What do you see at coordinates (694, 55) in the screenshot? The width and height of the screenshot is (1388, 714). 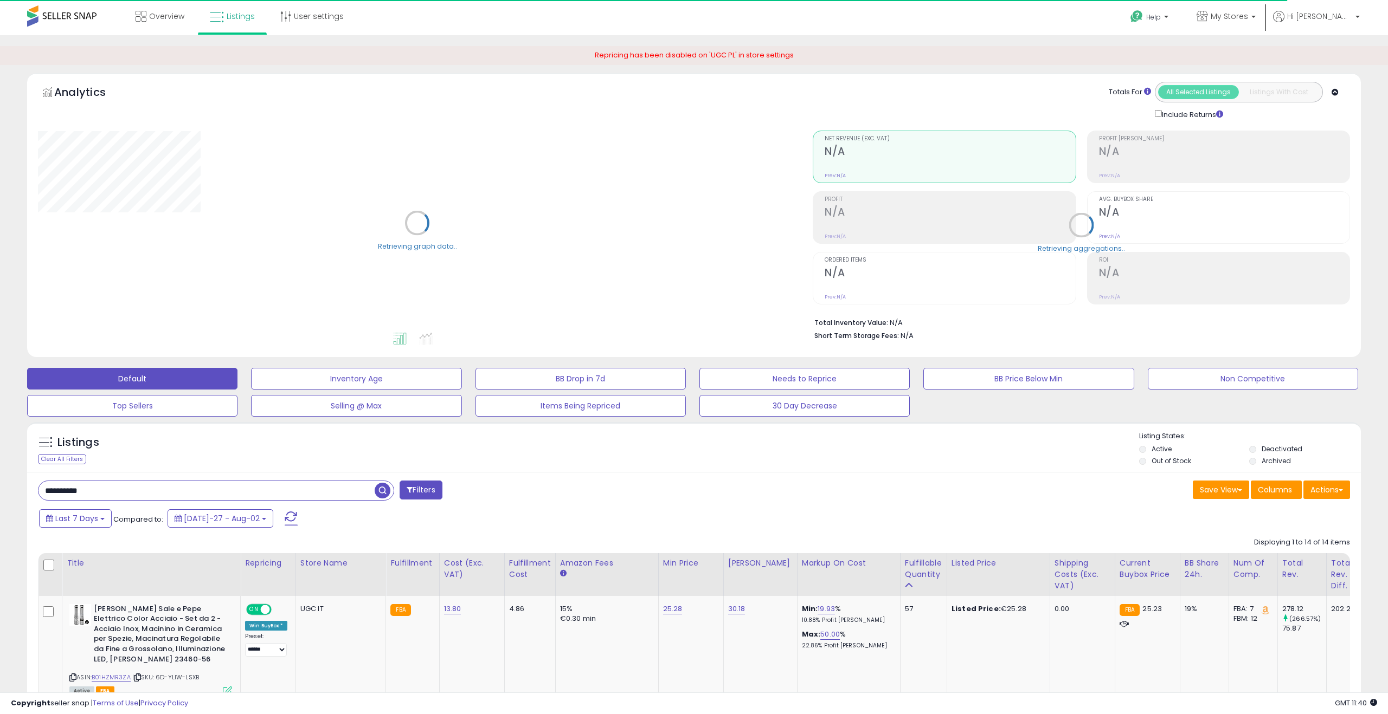 I see `span: Repricing has been disabled on 'UGC PL' in store settings` at bounding box center [694, 55].